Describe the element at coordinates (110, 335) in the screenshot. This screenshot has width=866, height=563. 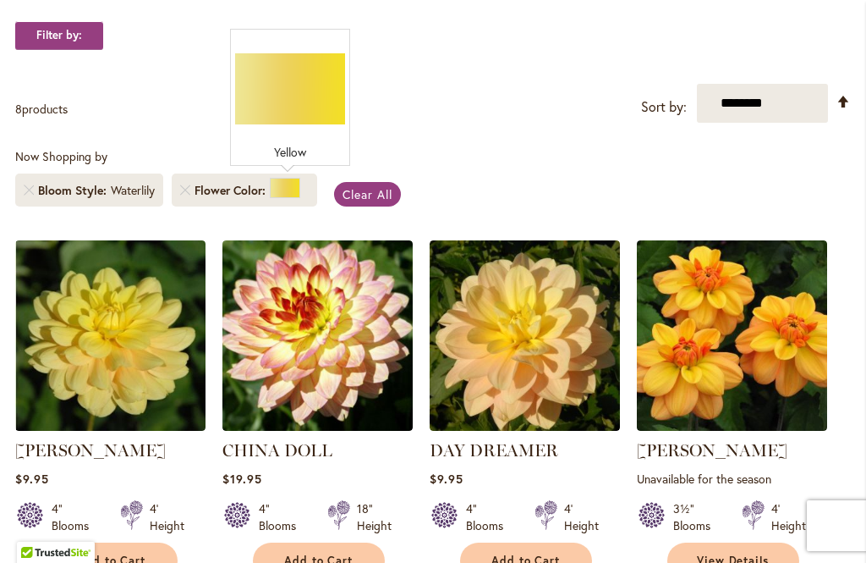
I see `img: AHOY MATEY` at that location.